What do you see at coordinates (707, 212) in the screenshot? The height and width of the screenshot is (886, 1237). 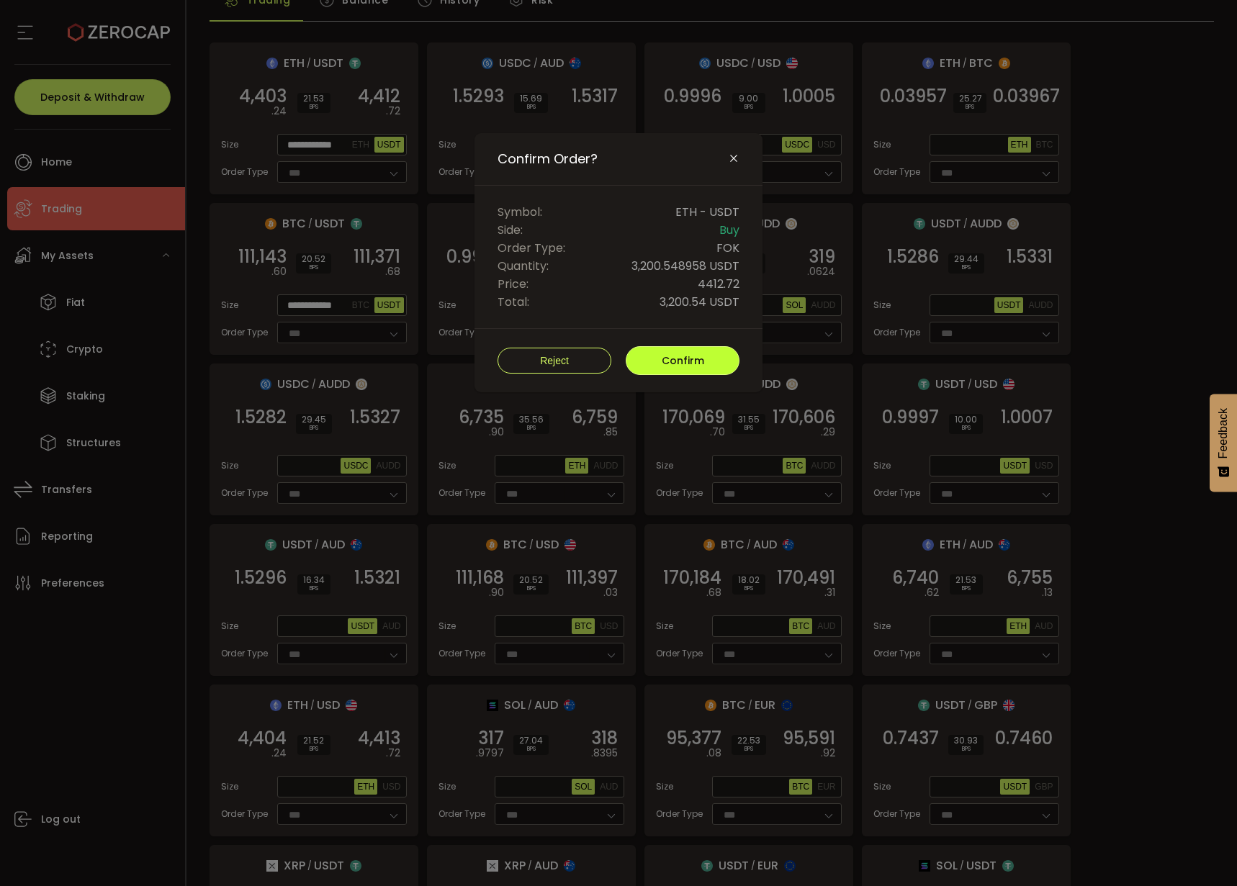 I see `span: ETH - USDT` at bounding box center [707, 212].